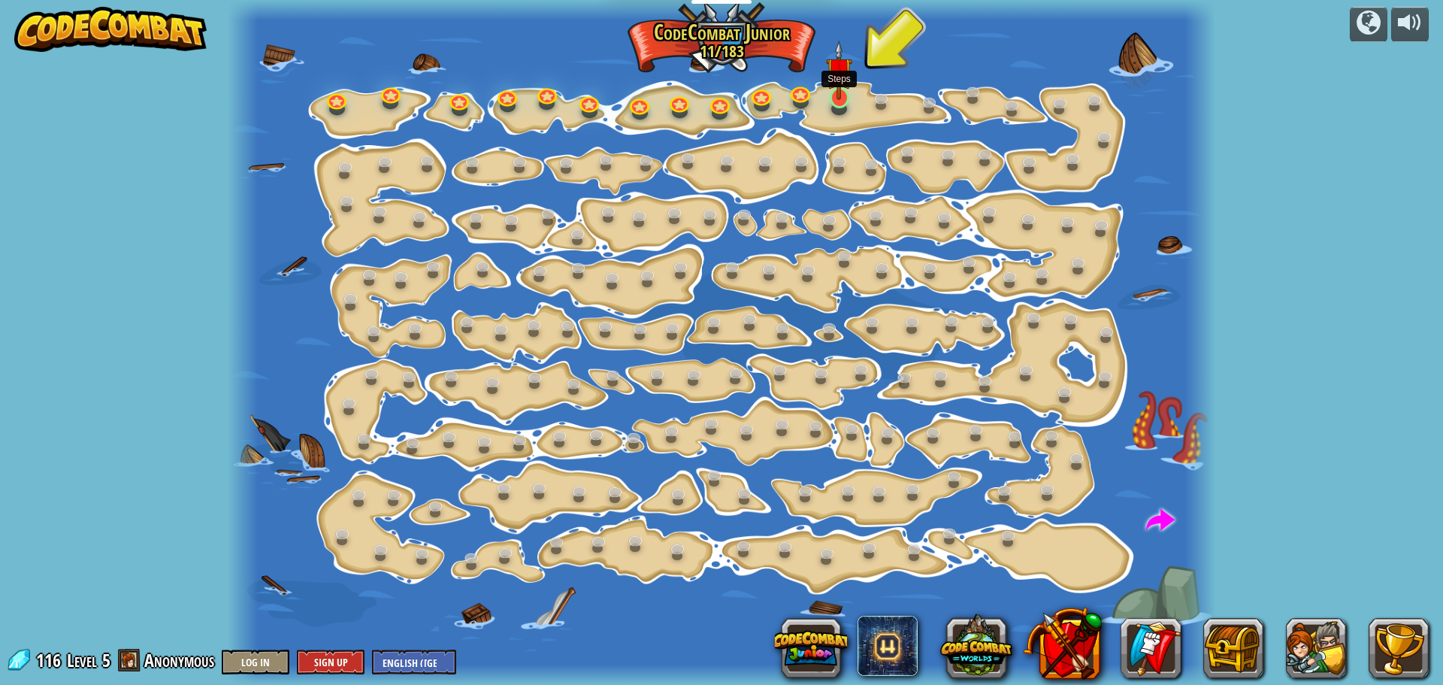 The height and width of the screenshot is (685, 1443). I want to click on span: 5, so click(106, 660).